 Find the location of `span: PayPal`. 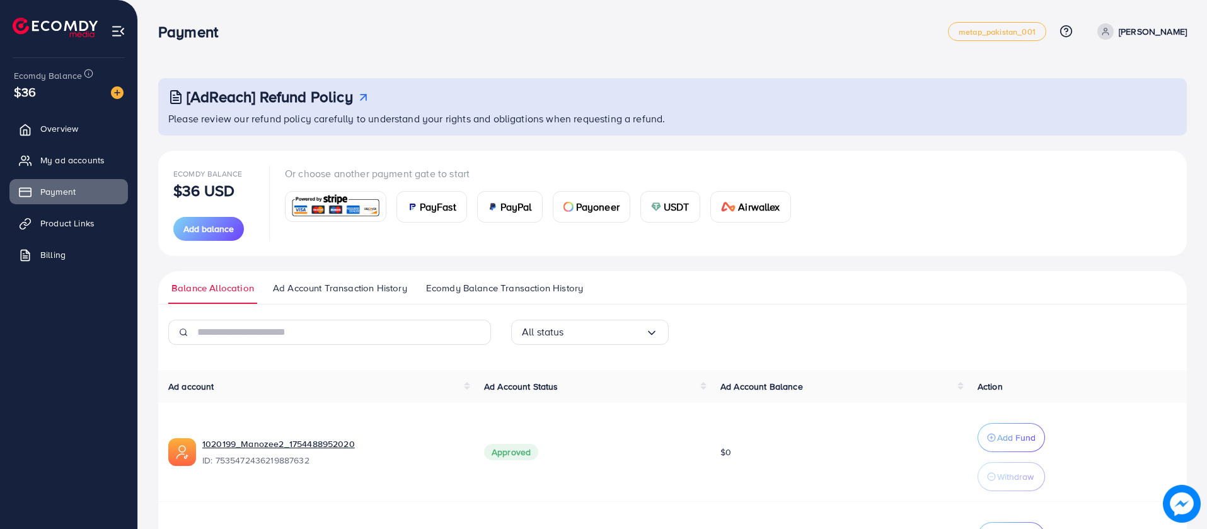

span: PayPal is located at coordinates (516, 207).